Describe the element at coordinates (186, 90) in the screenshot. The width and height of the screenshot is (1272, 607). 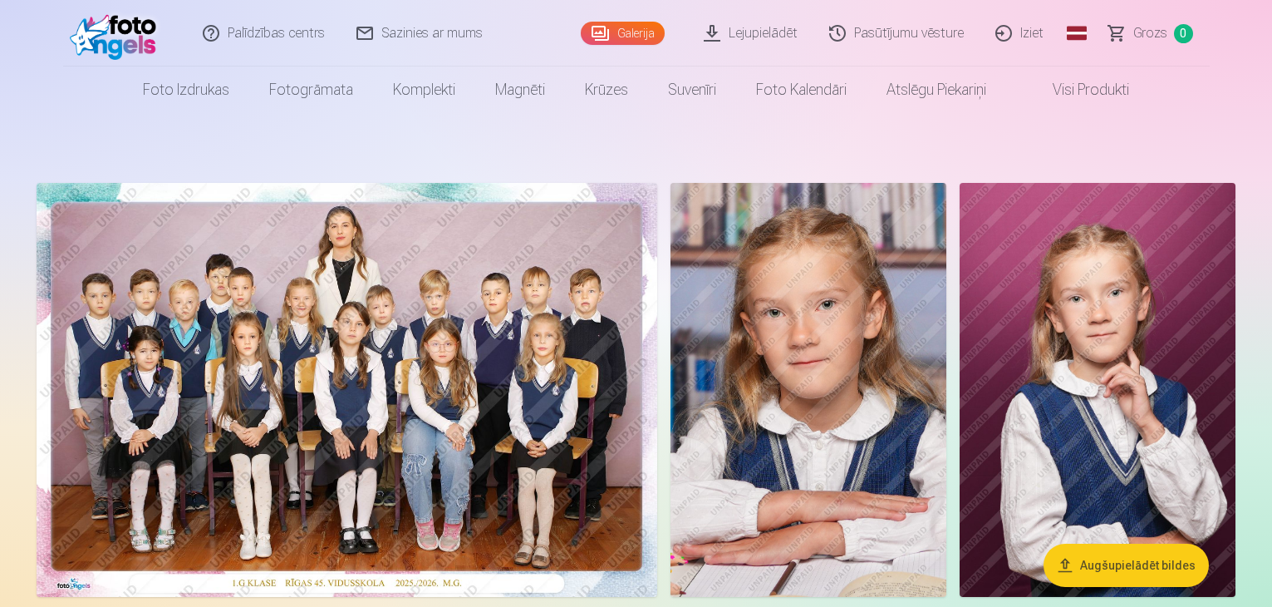
I see `a: Foto izdrukas` at that location.